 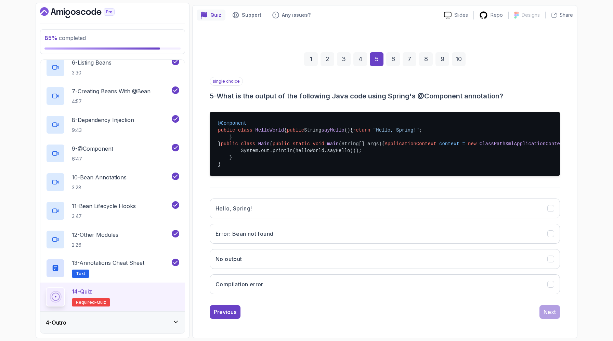 I want to click on p: 12 - Other Modules, so click(x=95, y=235).